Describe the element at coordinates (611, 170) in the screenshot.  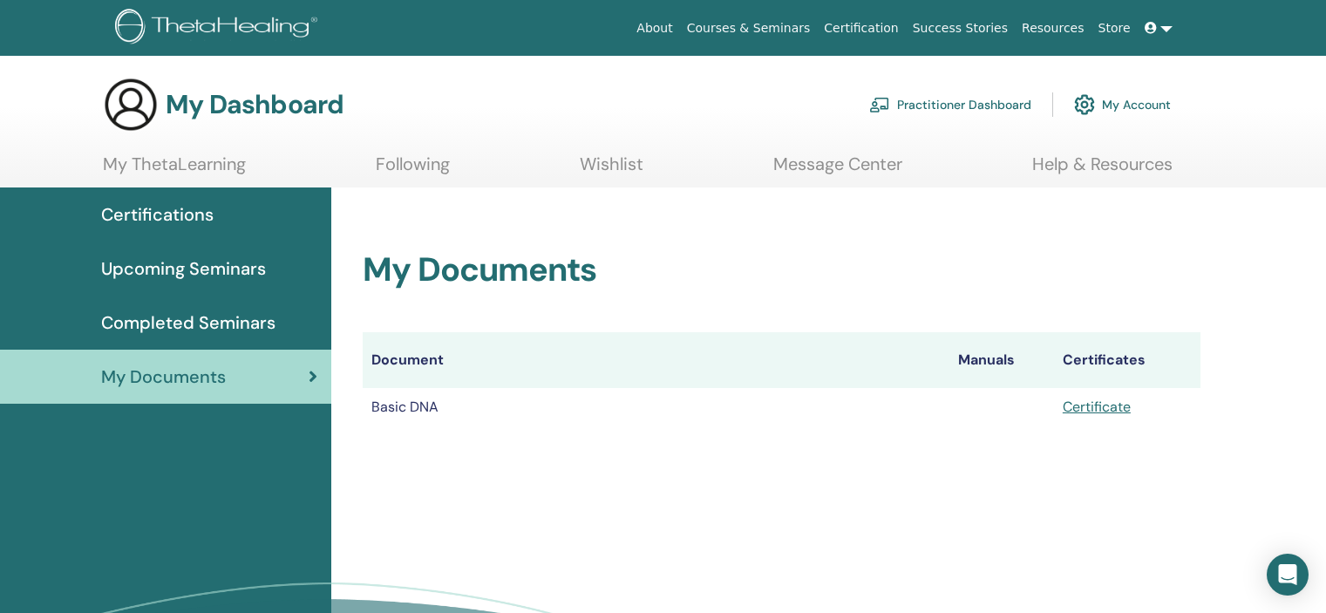
I see `a: Wishlist` at that location.